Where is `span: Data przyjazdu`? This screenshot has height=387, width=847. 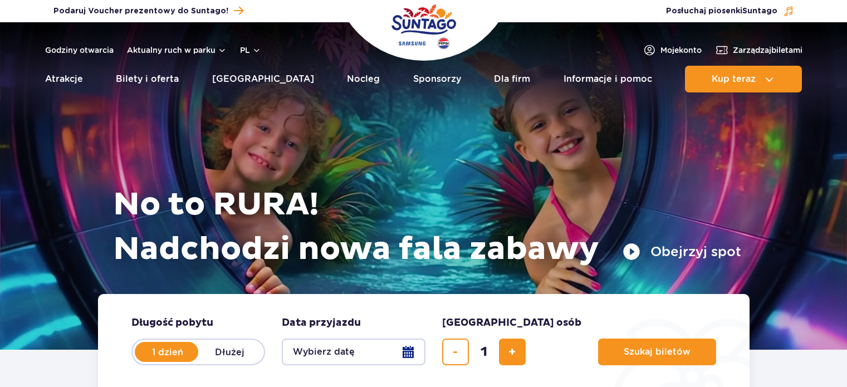
span: Data przyjazdu is located at coordinates (321, 323).